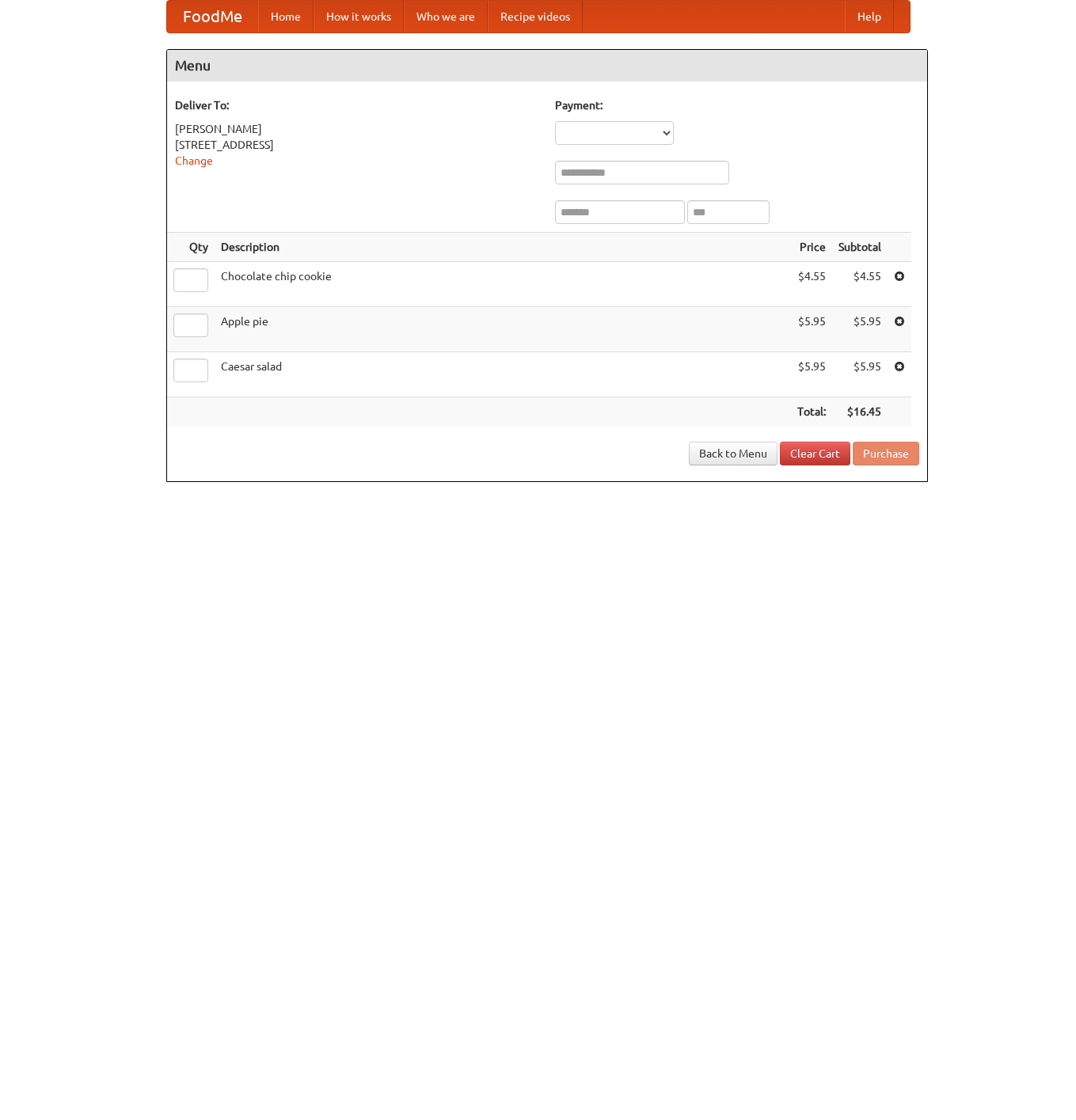  What do you see at coordinates (194, 160) in the screenshot?
I see `a: Change` at bounding box center [194, 160].